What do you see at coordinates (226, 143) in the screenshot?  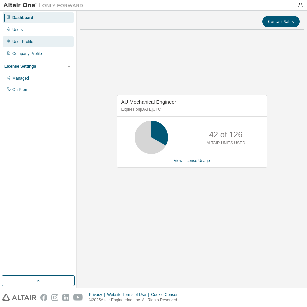 I see `p: ALTAIR UNITS USED` at bounding box center [226, 143].